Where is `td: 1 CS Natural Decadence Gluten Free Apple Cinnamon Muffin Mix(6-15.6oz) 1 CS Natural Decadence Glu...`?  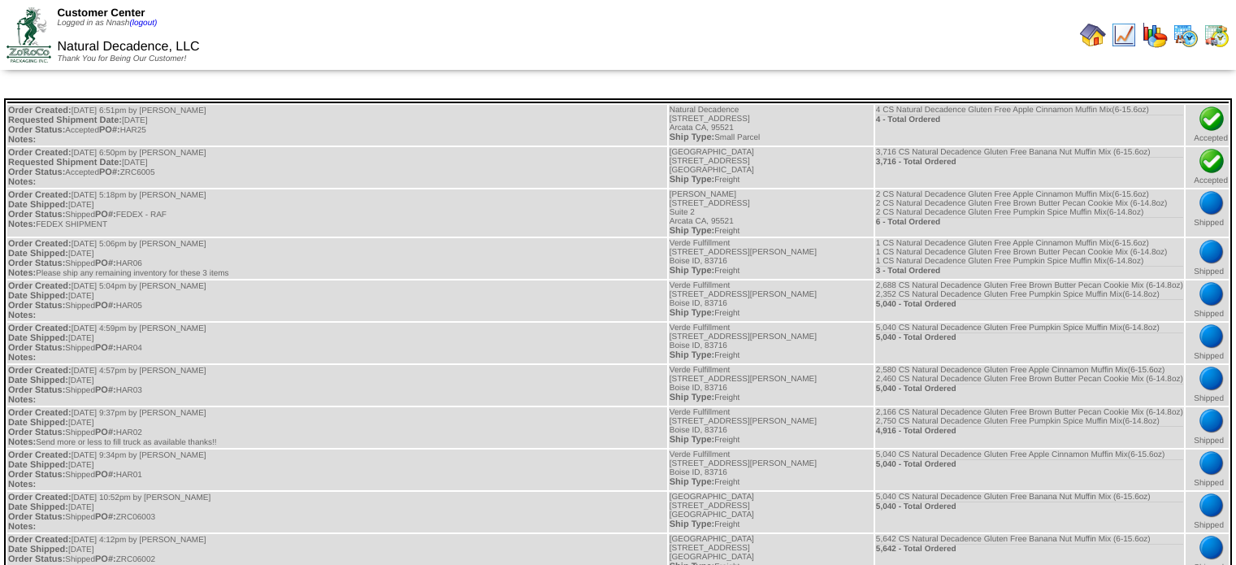
td: 1 CS Natural Decadence Gluten Free Apple Cinnamon Muffin Mix(6-15.6oz) 1 CS Natural Decadence Glu... is located at coordinates (1029, 258).